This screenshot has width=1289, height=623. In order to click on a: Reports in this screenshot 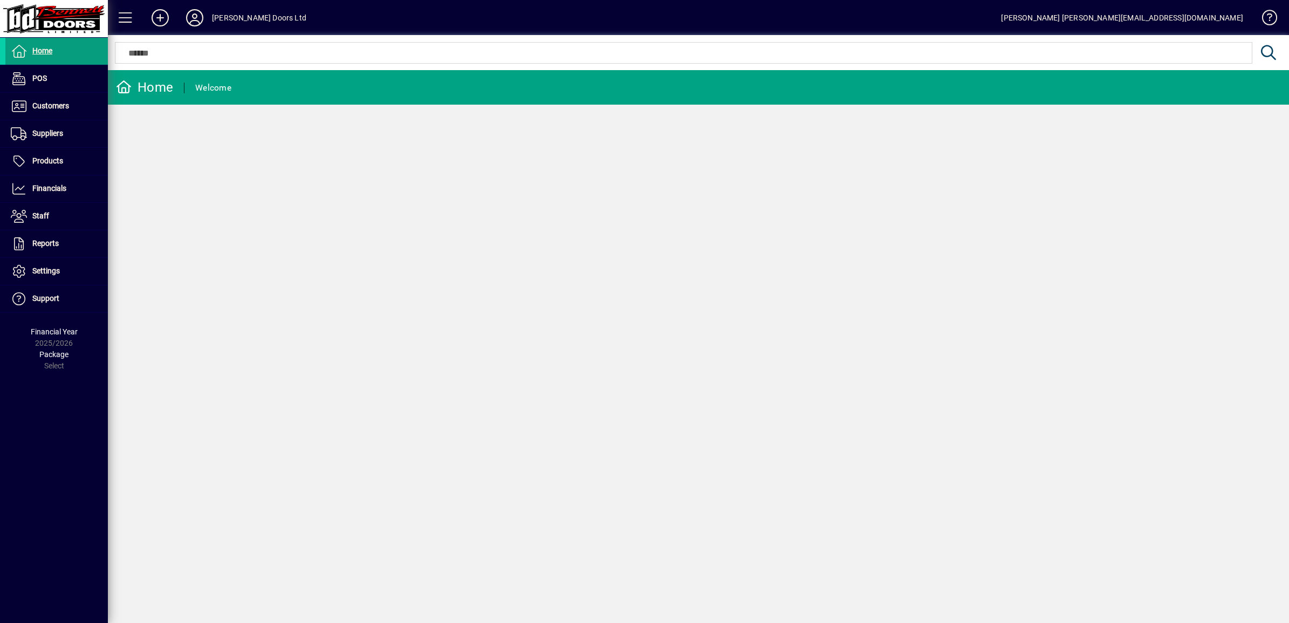, I will do `click(57, 244)`.